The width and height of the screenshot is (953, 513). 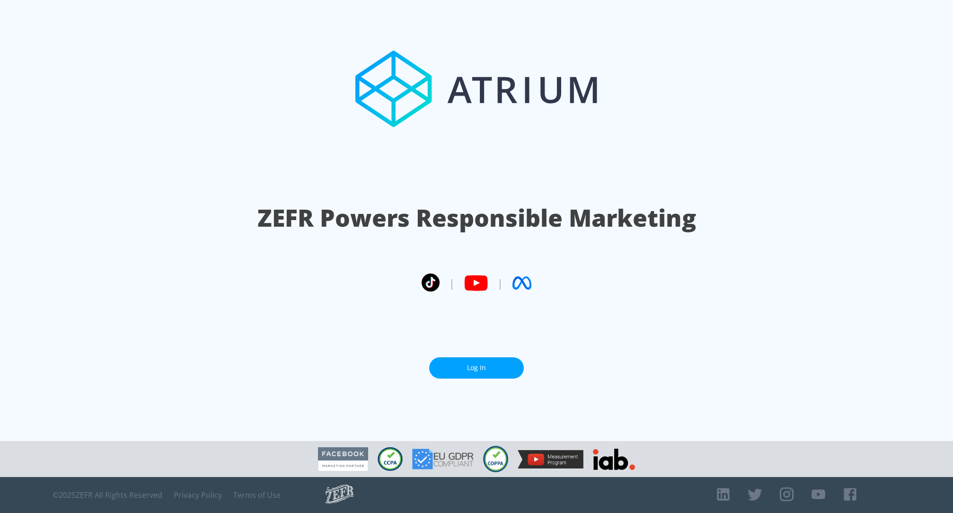 What do you see at coordinates (198, 495) in the screenshot?
I see `a: Privacy Policy` at bounding box center [198, 495].